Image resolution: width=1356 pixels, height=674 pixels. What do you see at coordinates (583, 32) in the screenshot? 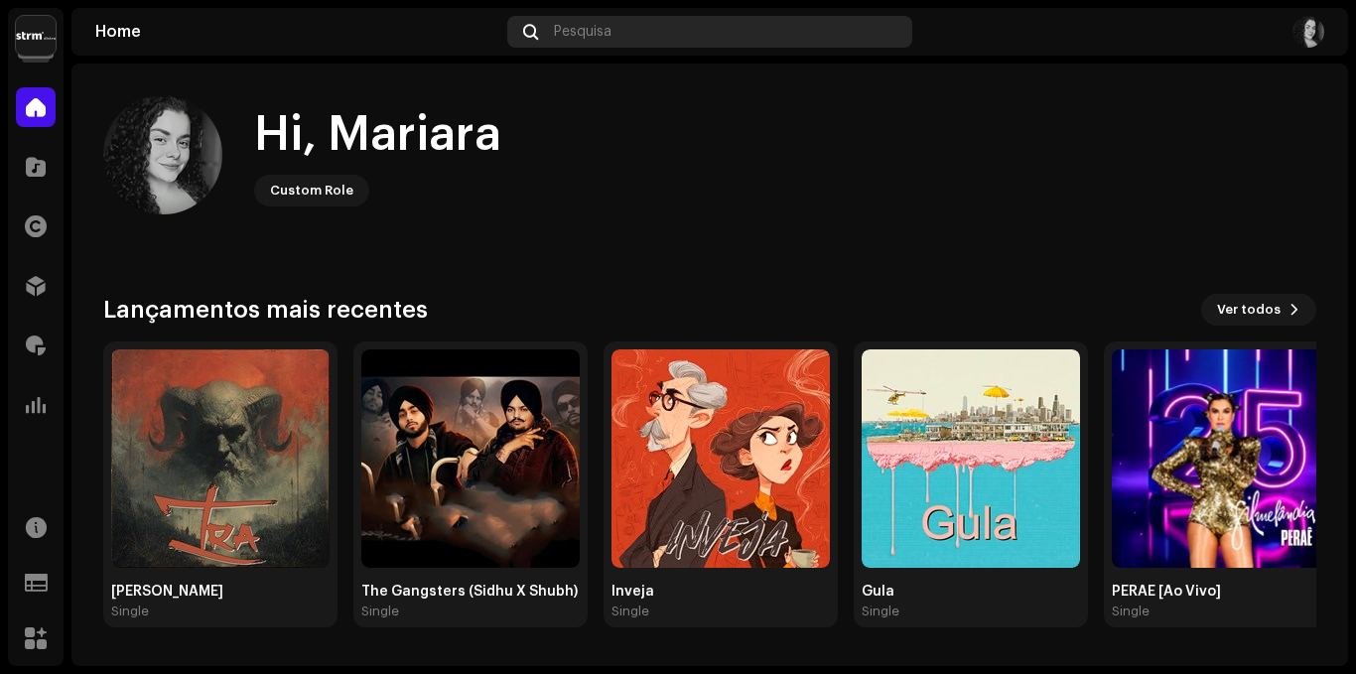
I see `span: Pesquisa` at bounding box center [583, 32].